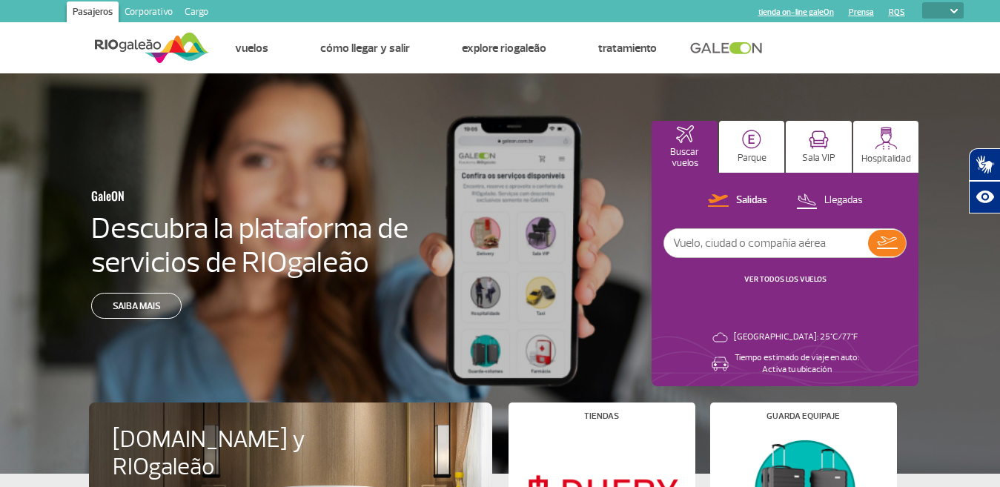 The height and width of the screenshot is (487, 1000). I want to click on img: carParkingHome.svg, so click(752, 139).